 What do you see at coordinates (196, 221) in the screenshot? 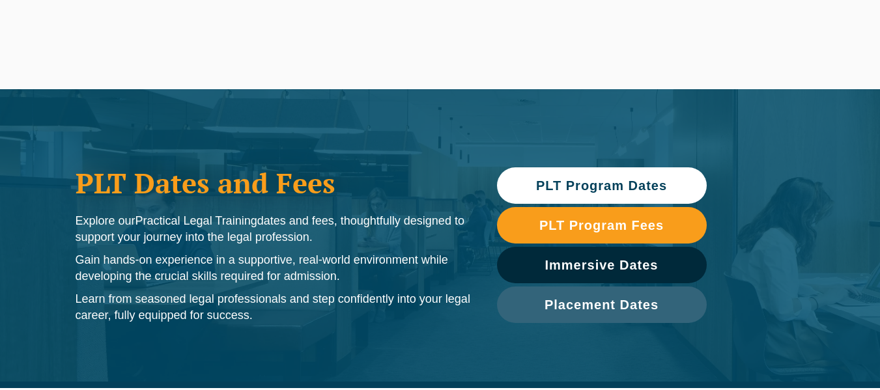
I see `span: Practical Legal Training` at bounding box center [196, 221].